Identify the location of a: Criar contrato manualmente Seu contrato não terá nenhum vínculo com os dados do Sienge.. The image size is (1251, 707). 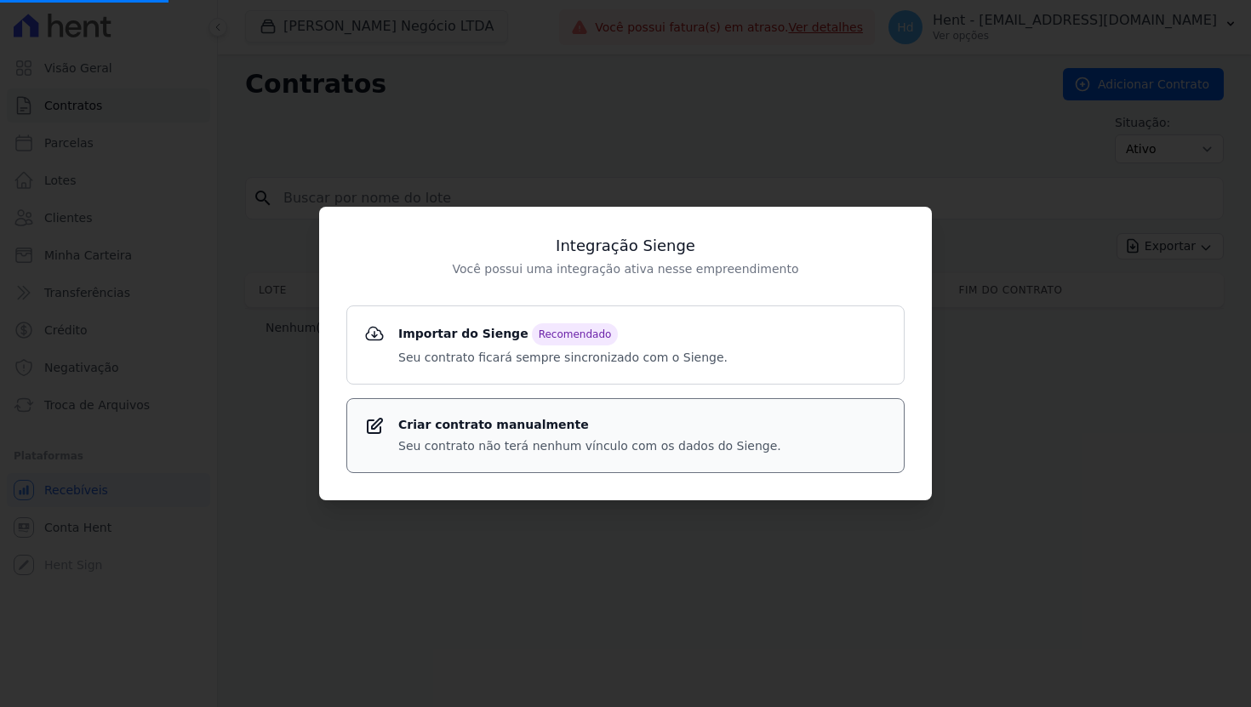
(626, 436).